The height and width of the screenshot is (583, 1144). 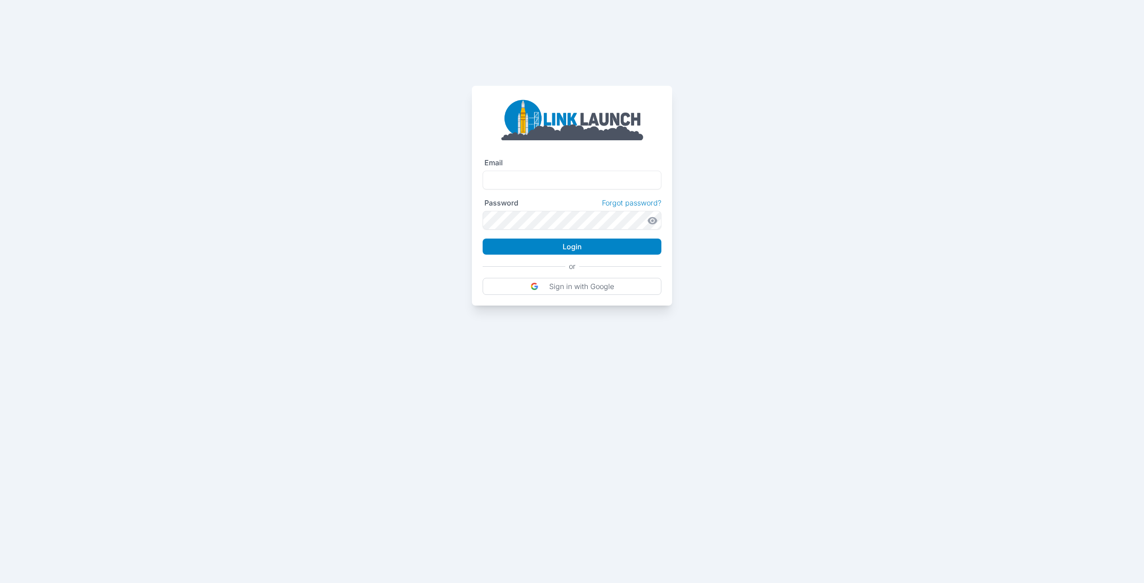 What do you see at coordinates (572, 118) in the screenshot?
I see `img: linklaunch_big.2e5cdd30.png` at bounding box center [572, 118].